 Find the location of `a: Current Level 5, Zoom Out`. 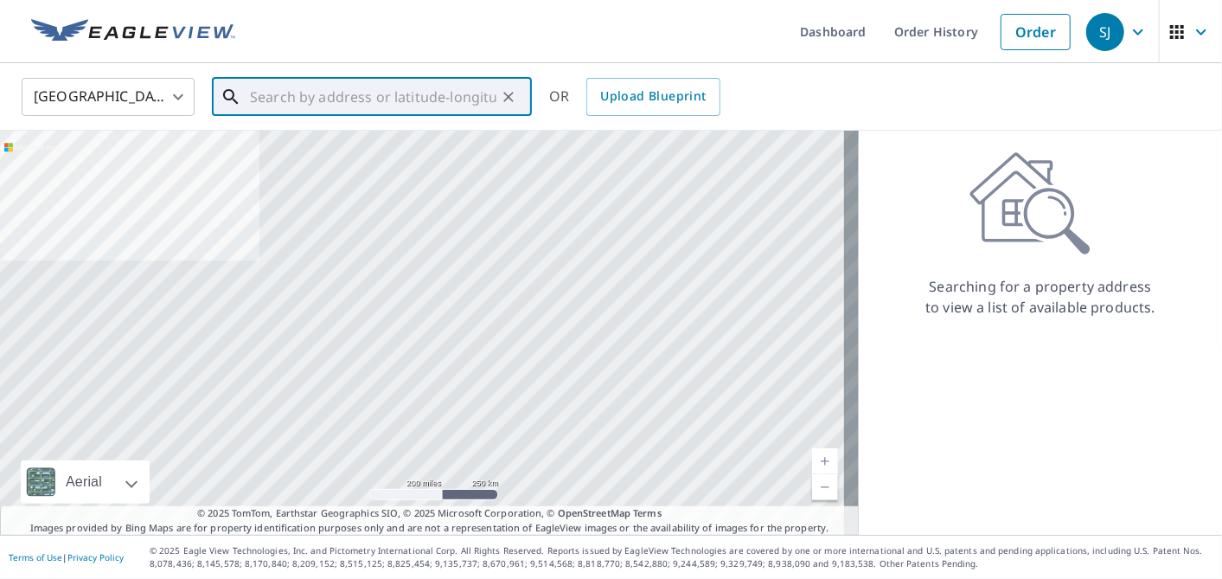

a: Current Level 5, Zoom Out is located at coordinates (825, 487).